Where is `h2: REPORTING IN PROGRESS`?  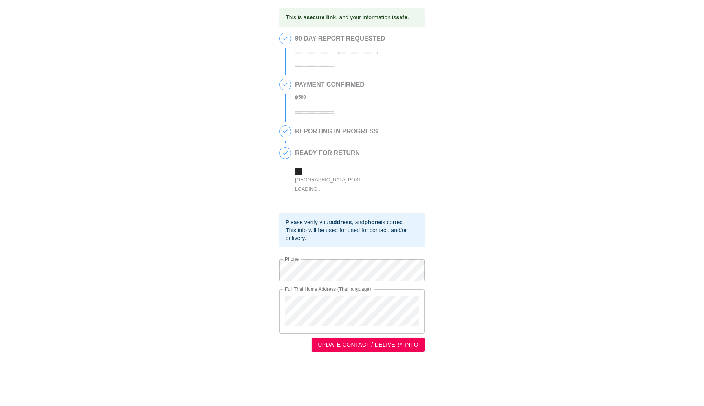 h2: REPORTING IN PROGRESS is located at coordinates (336, 131).